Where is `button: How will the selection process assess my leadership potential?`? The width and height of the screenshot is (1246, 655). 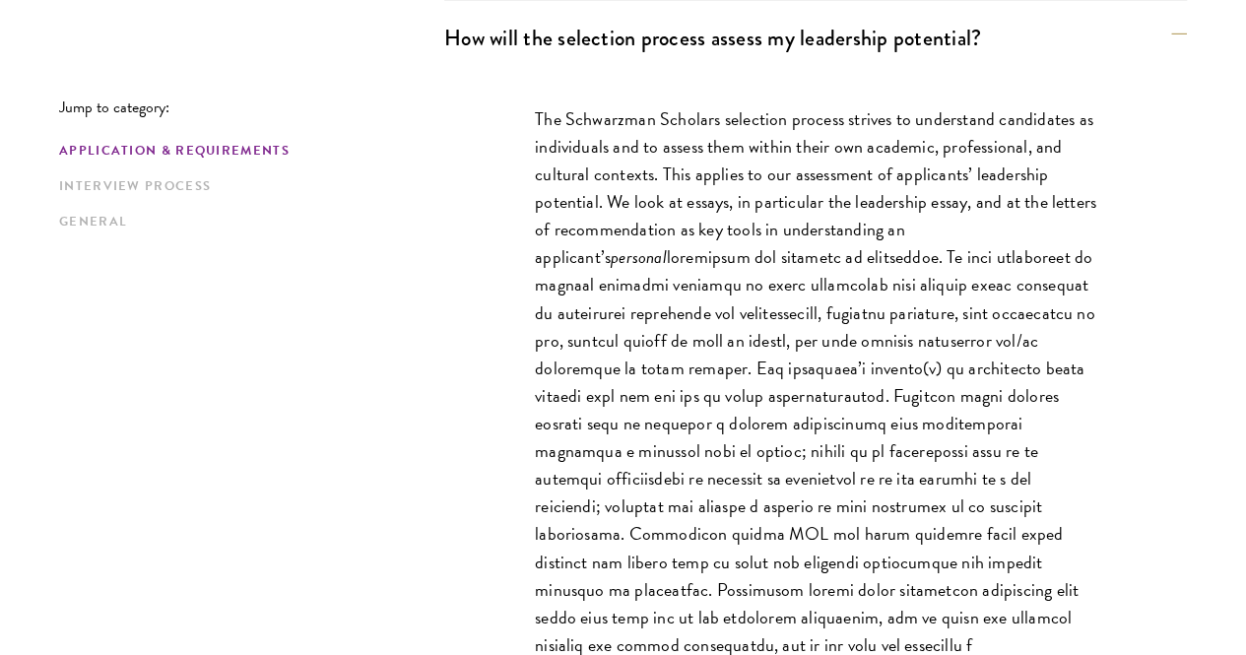 button: How will the selection process assess my leadership potential? is located at coordinates (815, 37).